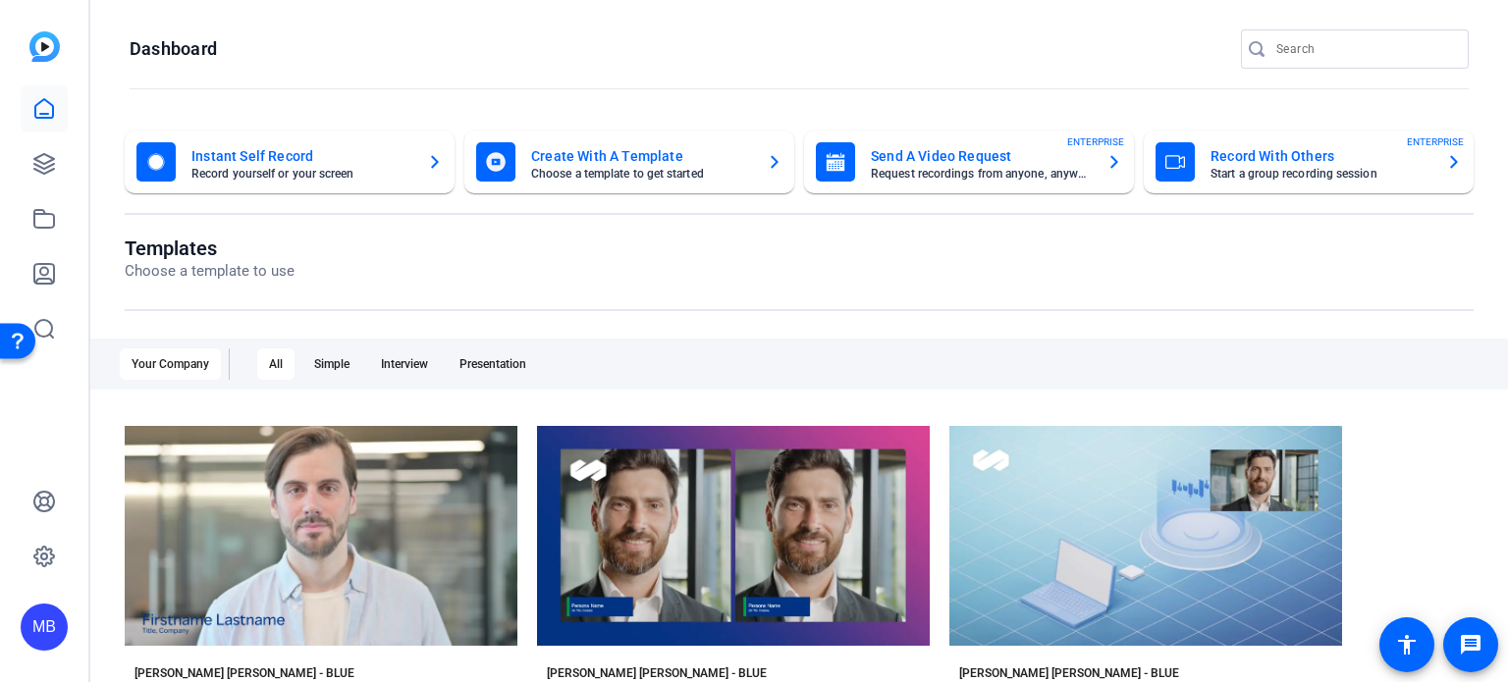 This screenshot has width=1508, height=682. Describe the element at coordinates (170, 364) in the screenshot. I see `div: Your Company` at that location.